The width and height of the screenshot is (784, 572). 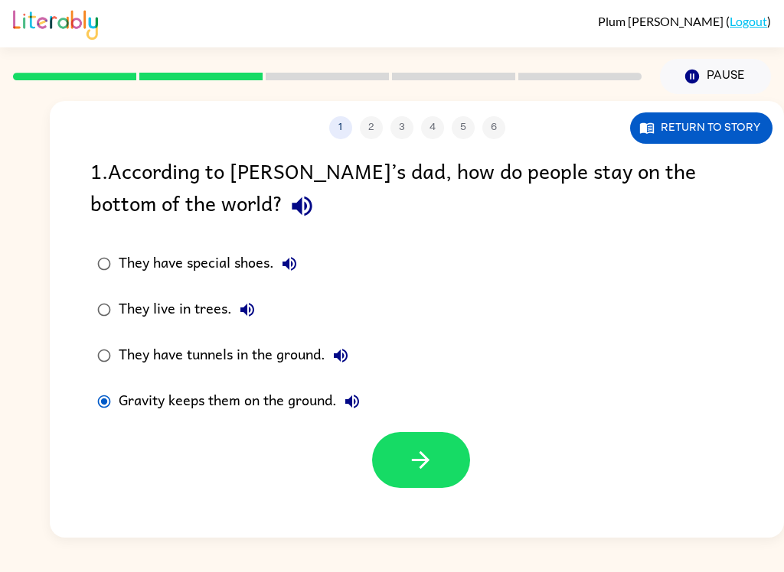 I want to click on div: They live in trees., so click(x=191, y=310).